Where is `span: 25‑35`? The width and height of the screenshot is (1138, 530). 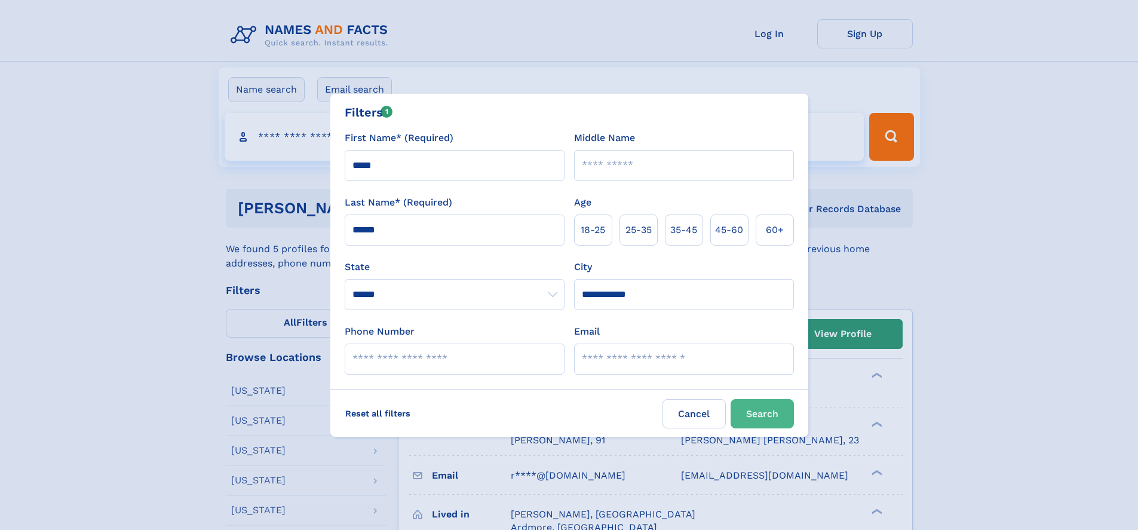 span: 25‑35 is located at coordinates (639, 230).